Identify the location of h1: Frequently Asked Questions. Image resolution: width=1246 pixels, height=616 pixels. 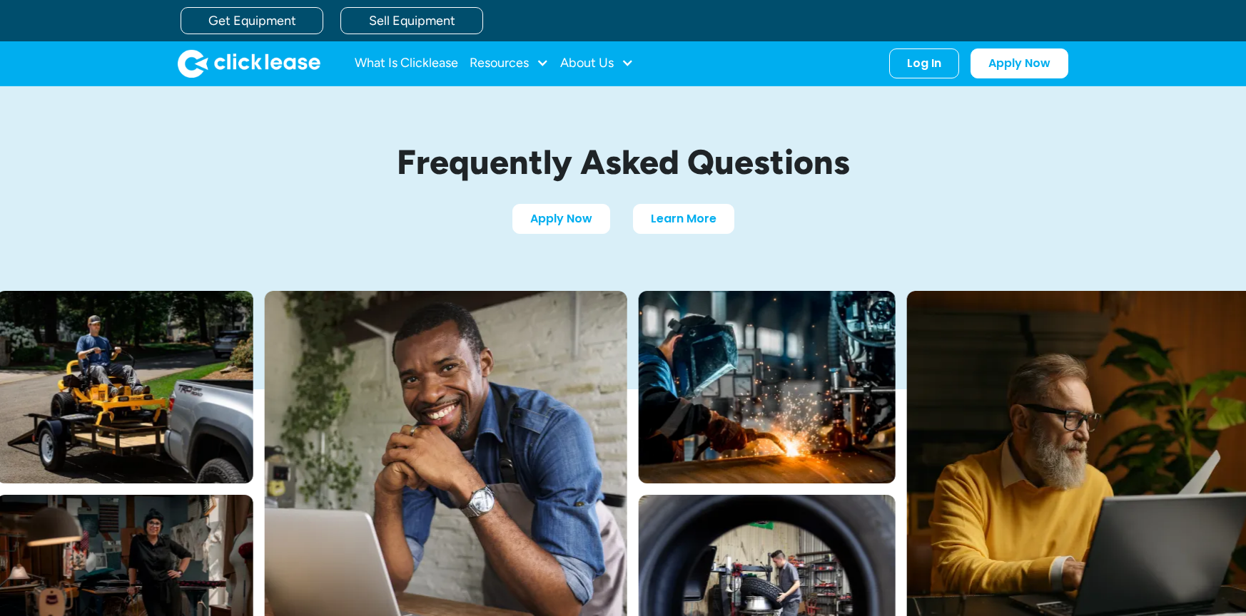
(623, 162).